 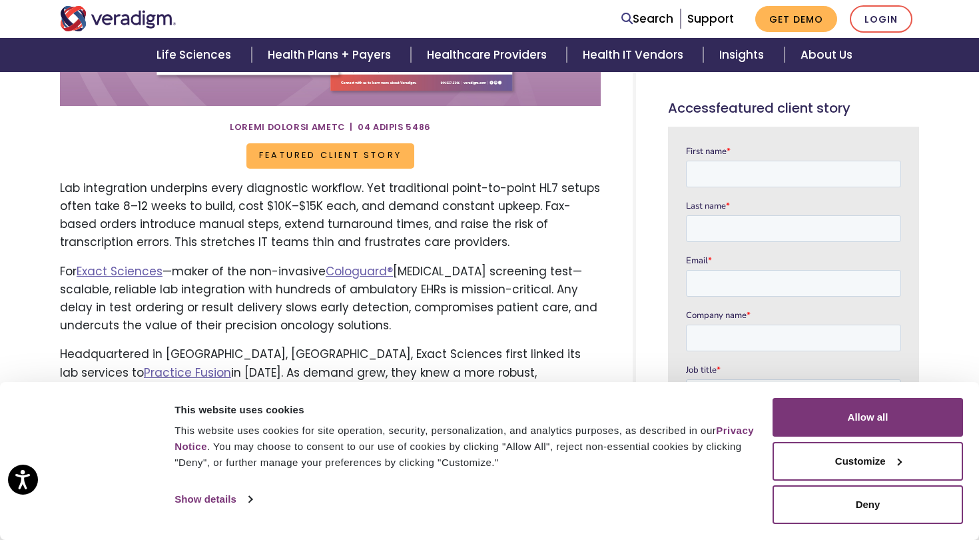 What do you see at coordinates (118, 19) in the screenshot?
I see `a: Veradigm logo` at bounding box center [118, 19].